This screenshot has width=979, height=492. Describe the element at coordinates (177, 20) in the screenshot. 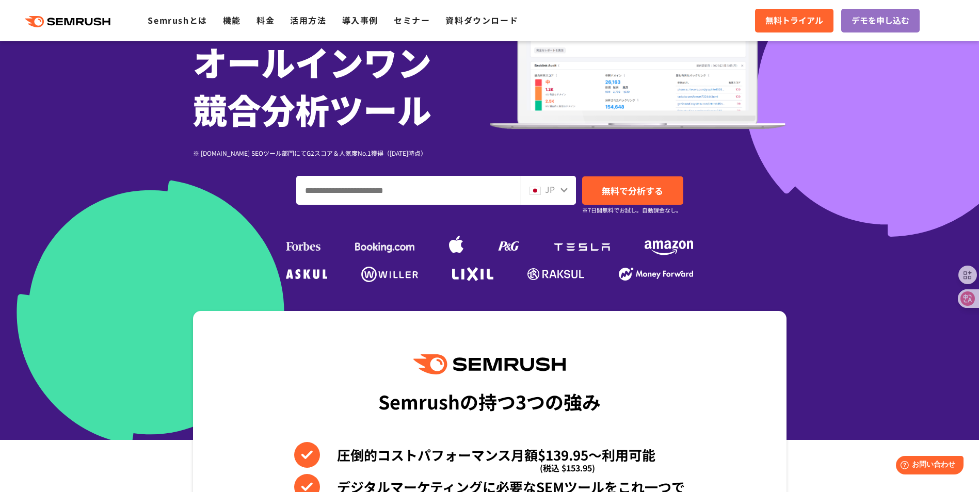

I see `a: Semrushとは` at that location.